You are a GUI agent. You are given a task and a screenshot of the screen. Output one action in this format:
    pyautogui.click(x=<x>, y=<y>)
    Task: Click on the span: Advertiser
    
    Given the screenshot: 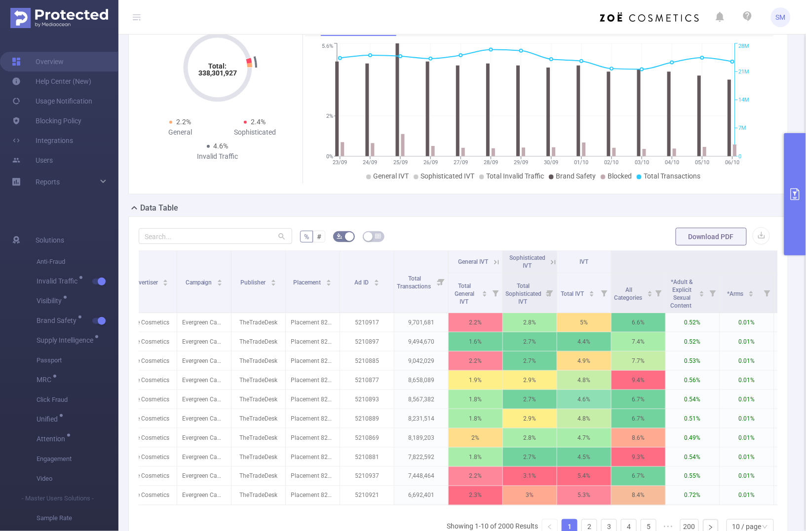 What is the action you would take?
    pyautogui.click(x=145, y=283)
    